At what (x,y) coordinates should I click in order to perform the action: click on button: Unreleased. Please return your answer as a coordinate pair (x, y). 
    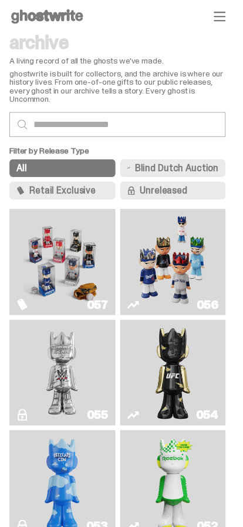
    Looking at the image, I should click on (173, 190).